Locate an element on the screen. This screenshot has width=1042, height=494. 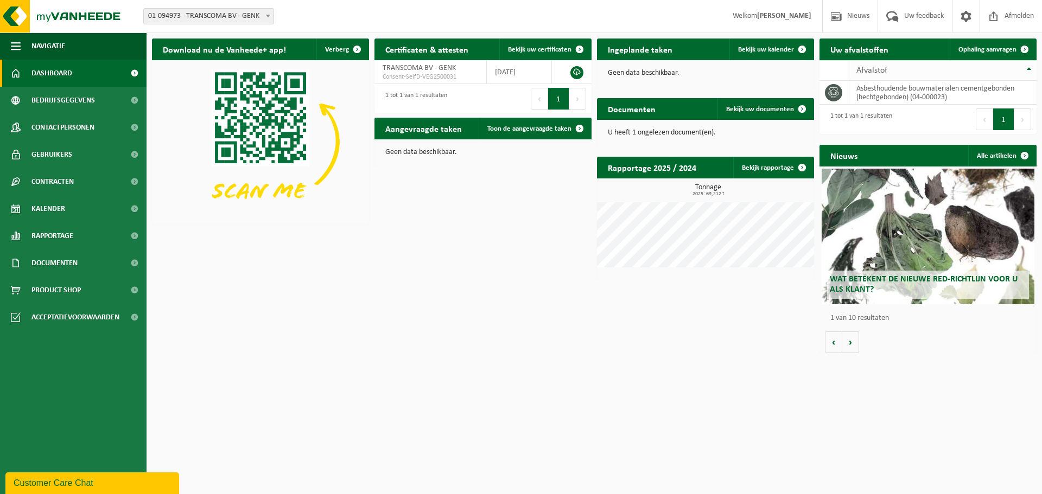
a: Wat betekent de nieuwe RED-richtlijn voor u als klant? is located at coordinates (928, 237).